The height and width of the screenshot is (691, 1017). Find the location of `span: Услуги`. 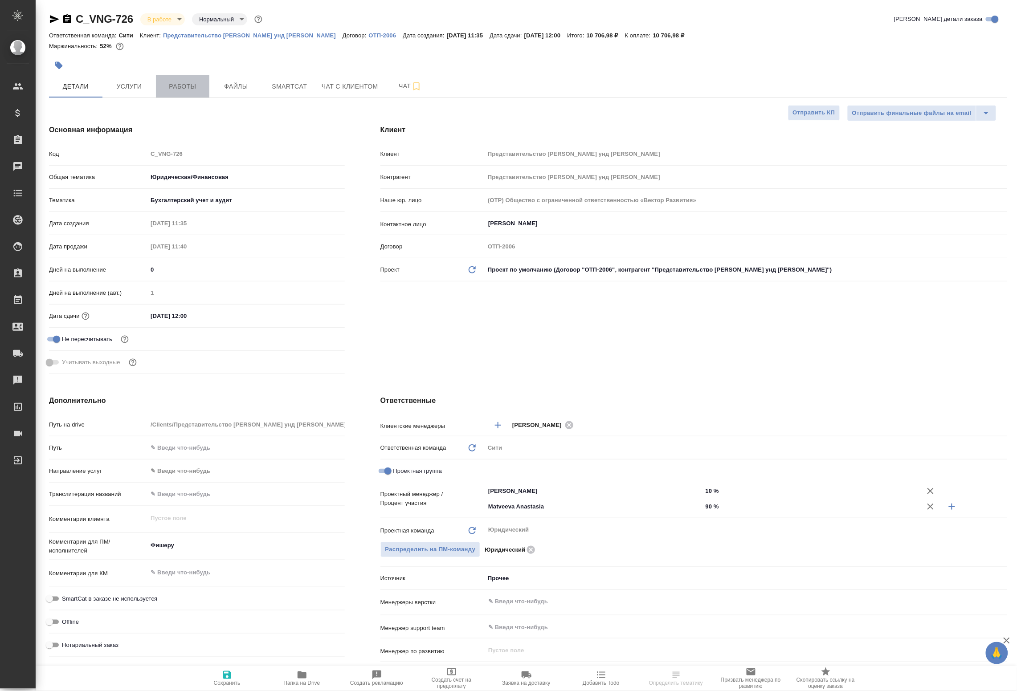

span: Услуги is located at coordinates (129, 86).